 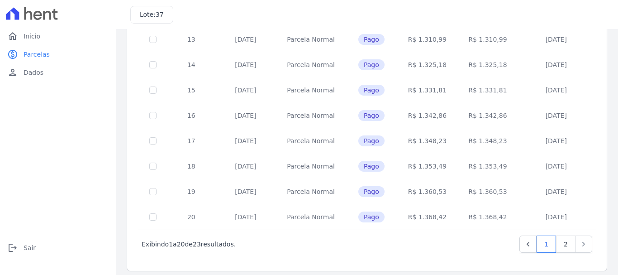 I want to click on a: Previous, so click(x=528, y=244).